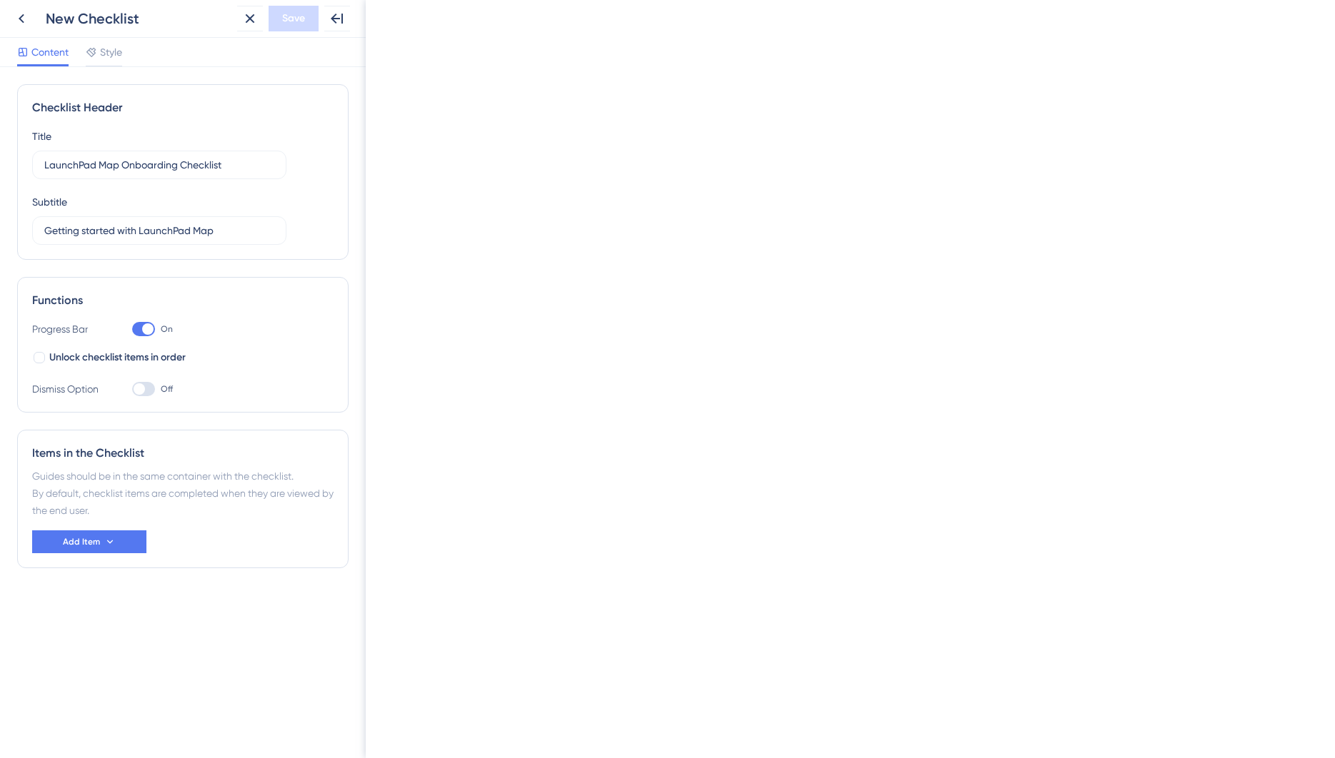  What do you see at coordinates (159, 165) in the screenshot?
I see `input: Header 1` at bounding box center [159, 165].